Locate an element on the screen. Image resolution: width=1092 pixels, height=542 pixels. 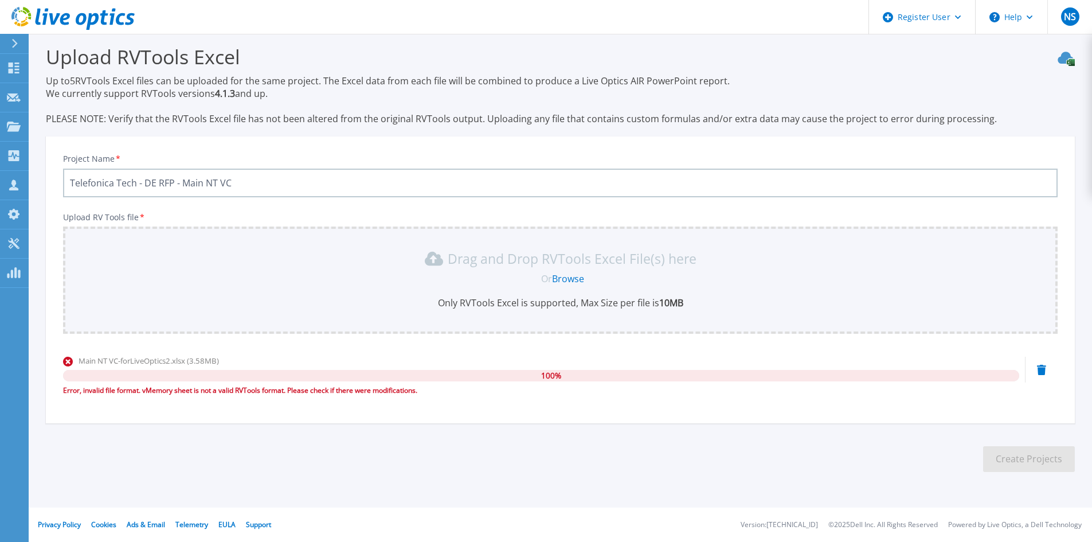
a: Privacy Policy is located at coordinates (59, 524).